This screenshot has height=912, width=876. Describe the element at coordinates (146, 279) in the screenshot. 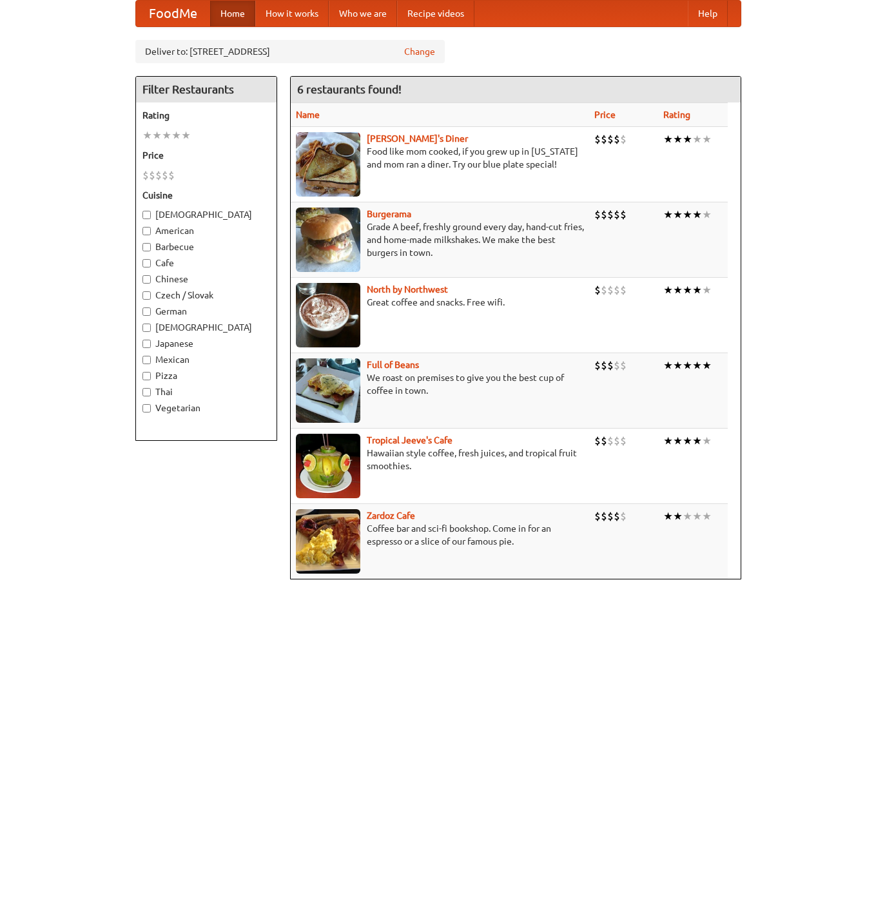

I see `input: Chinese` at that location.